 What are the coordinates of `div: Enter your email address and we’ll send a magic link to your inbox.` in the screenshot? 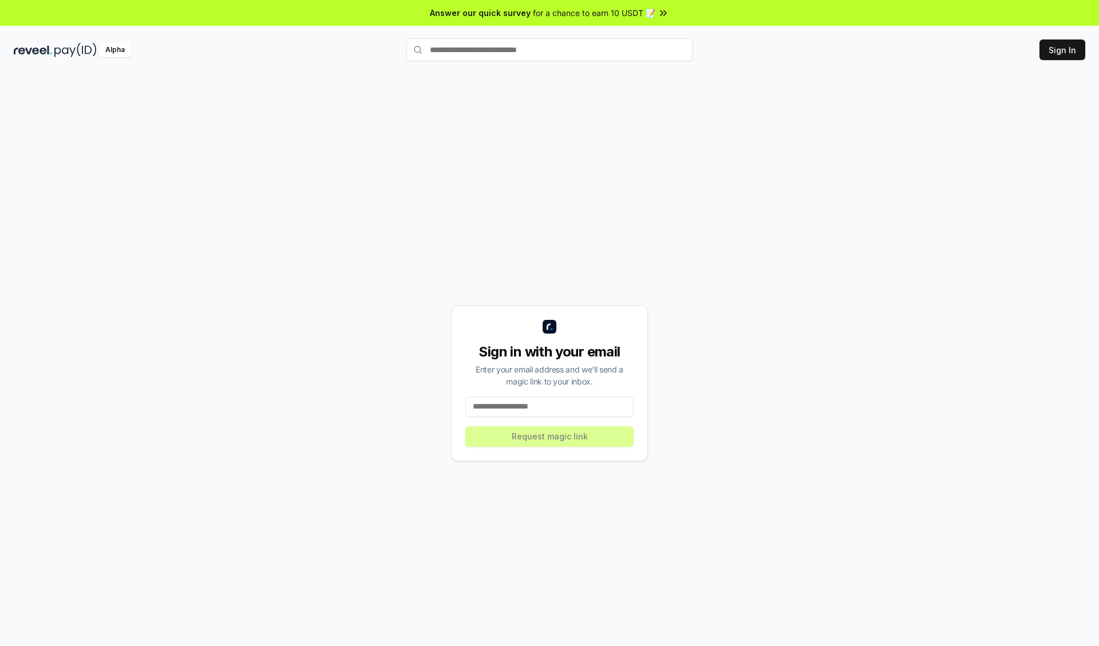 It's located at (550, 376).